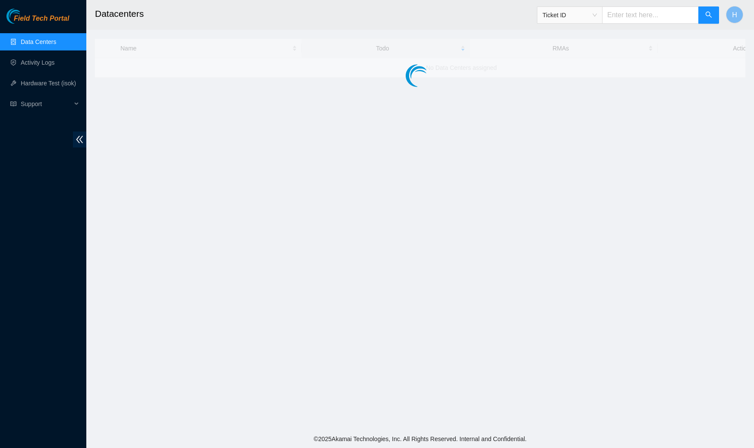 This screenshot has height=448, width=754. What do you see at coordinates (48, 83) in the screenshot?
I see `a: Hardware Test (isok)` at bounding box center [48, 83].